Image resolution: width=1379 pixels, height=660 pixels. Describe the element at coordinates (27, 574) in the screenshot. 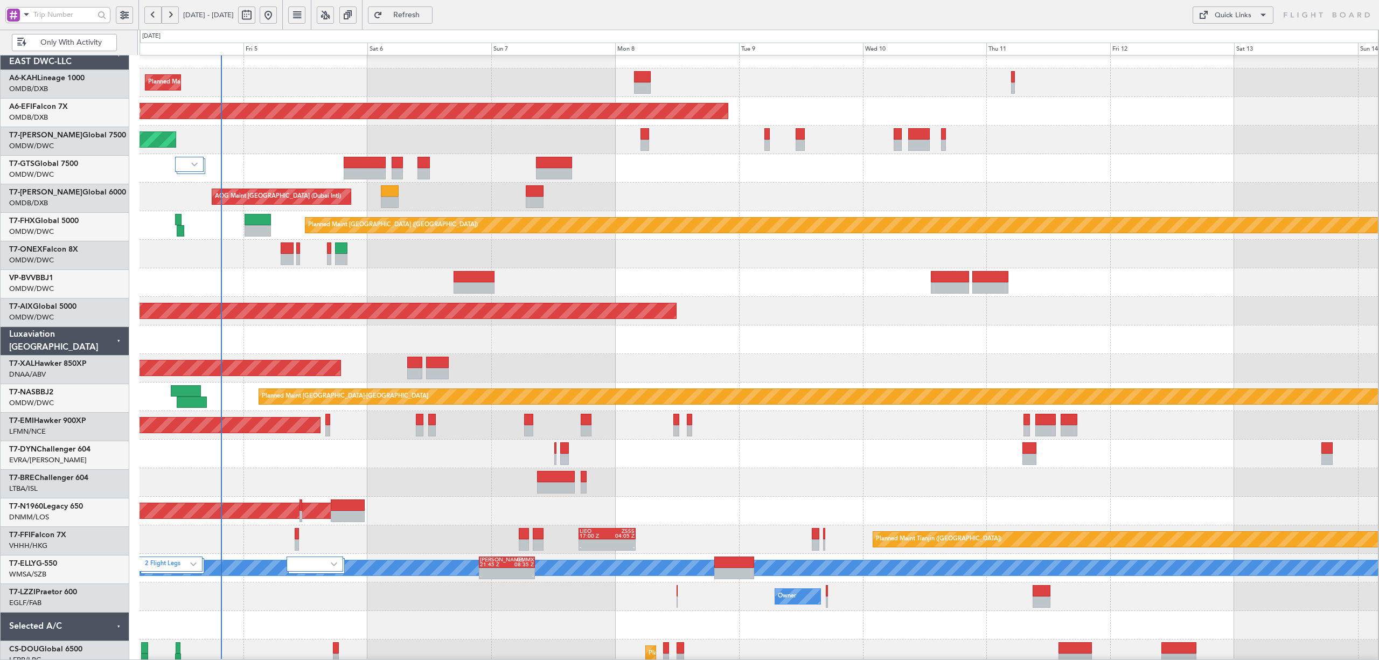

I see `a: WMSA/SZB` at that location.